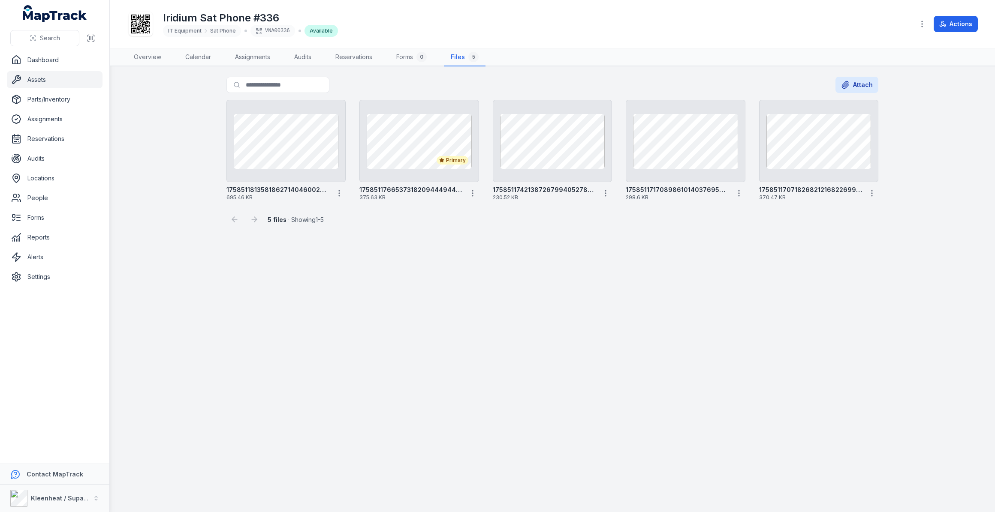  Describe the element at coordinates (250, 18) in the screenshot. I see `h1: Iridium Sat Phone #336` at that location.